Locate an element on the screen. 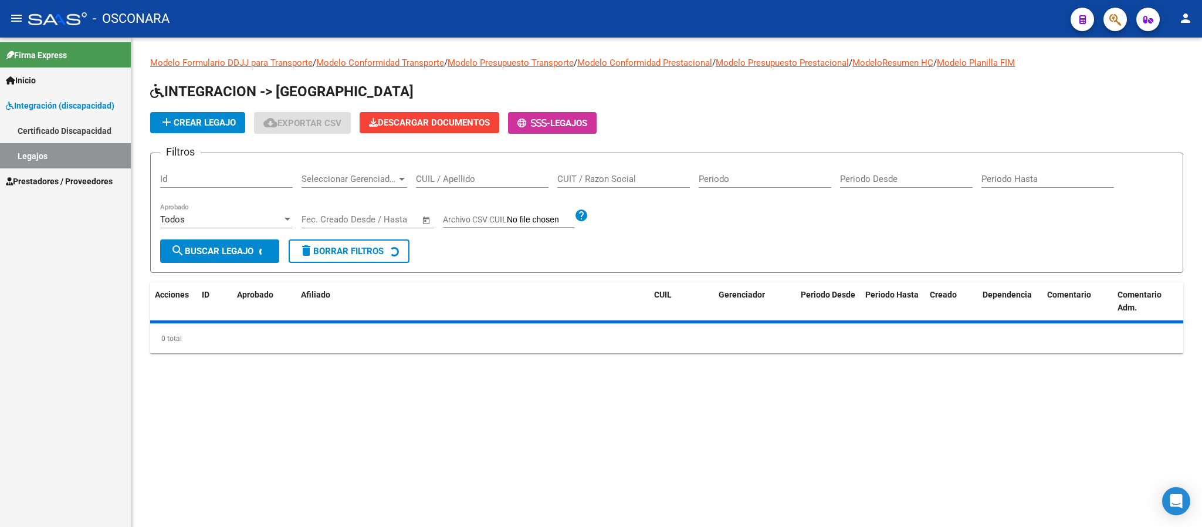  datatable-header-cell: Periodo Desde is located at coordinates (828, 301).